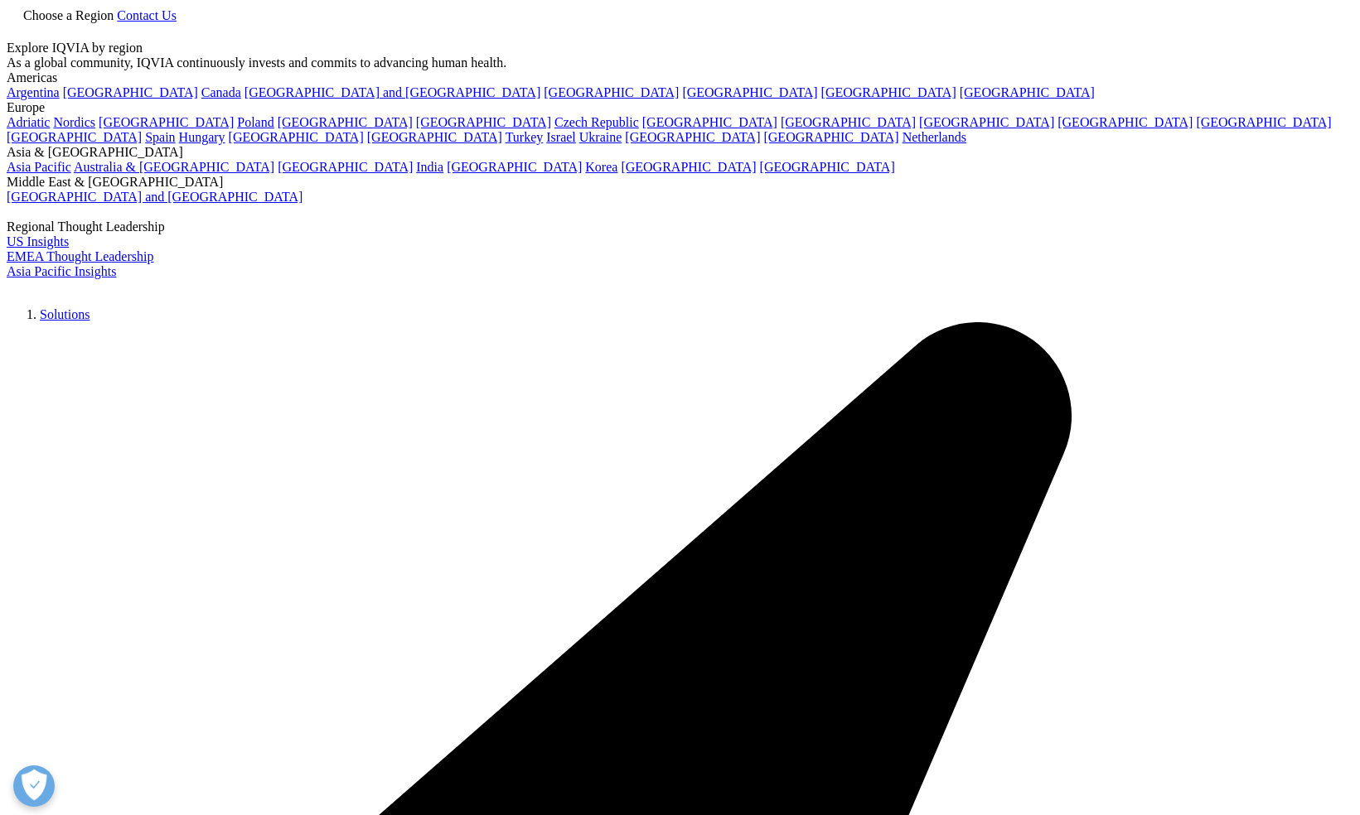 This screenshot has height=815, width=1360. Describe the element at coordinates (202, 137) in the screenshot. I see `a: Hungary` at that location.